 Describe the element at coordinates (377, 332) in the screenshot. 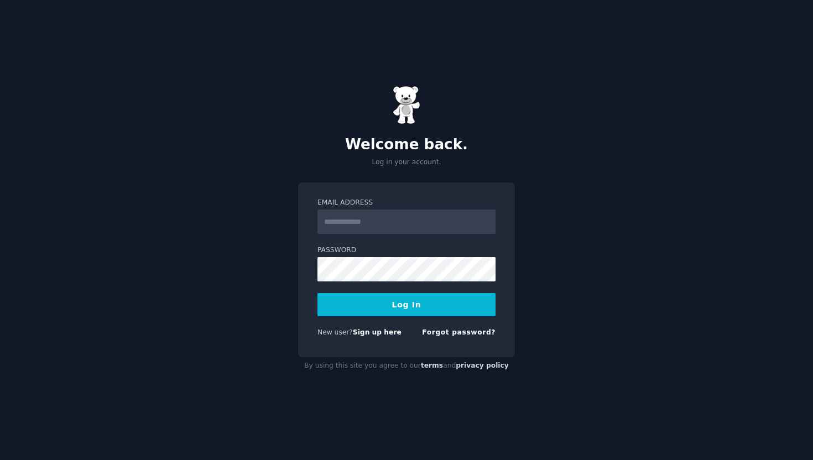

I see `a: Sign up here` at that location.